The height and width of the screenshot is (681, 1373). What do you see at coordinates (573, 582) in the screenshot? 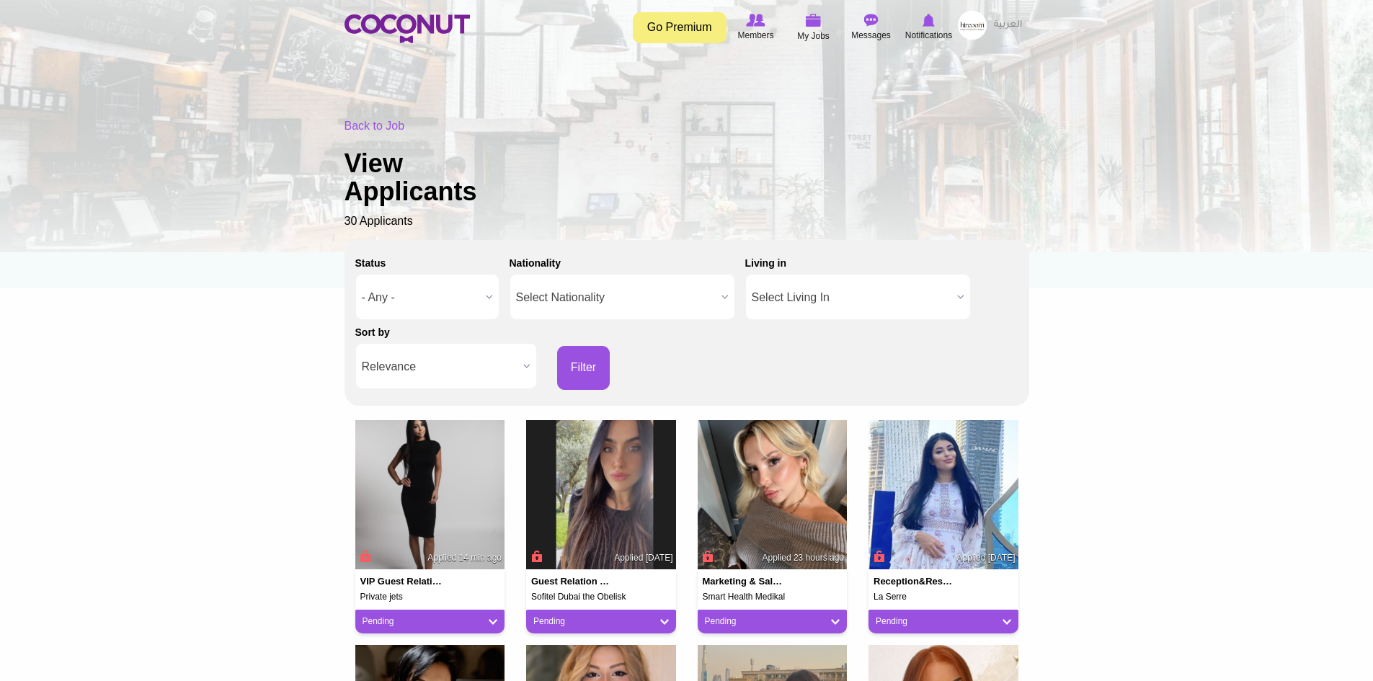
I see `h4: Guest relation agent` at bounding box center [573, 582].